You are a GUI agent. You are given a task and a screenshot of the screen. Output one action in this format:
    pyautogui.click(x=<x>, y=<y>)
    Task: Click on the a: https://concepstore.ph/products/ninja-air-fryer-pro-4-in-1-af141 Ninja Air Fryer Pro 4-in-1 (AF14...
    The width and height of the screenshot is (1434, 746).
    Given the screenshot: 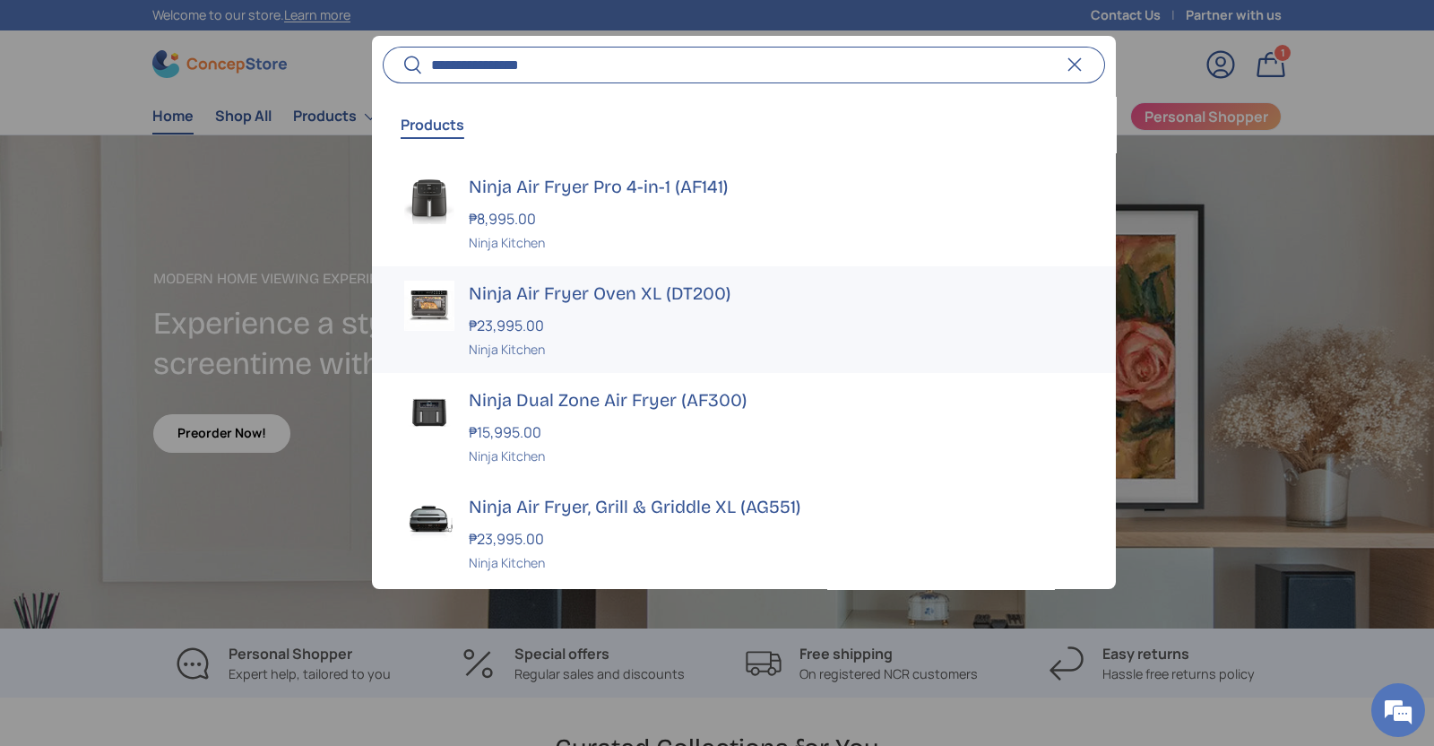 What is the action you would take?
    pyautogui.click(x=744, y=212)
    